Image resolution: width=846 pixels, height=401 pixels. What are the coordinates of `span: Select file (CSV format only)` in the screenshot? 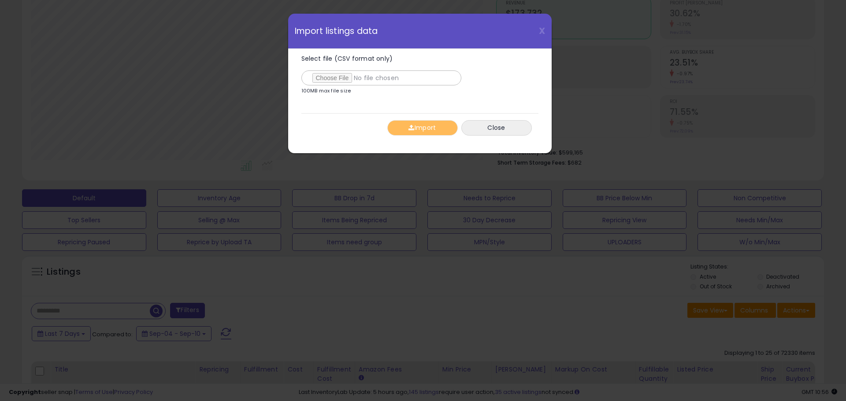 It's located at (347, 59).